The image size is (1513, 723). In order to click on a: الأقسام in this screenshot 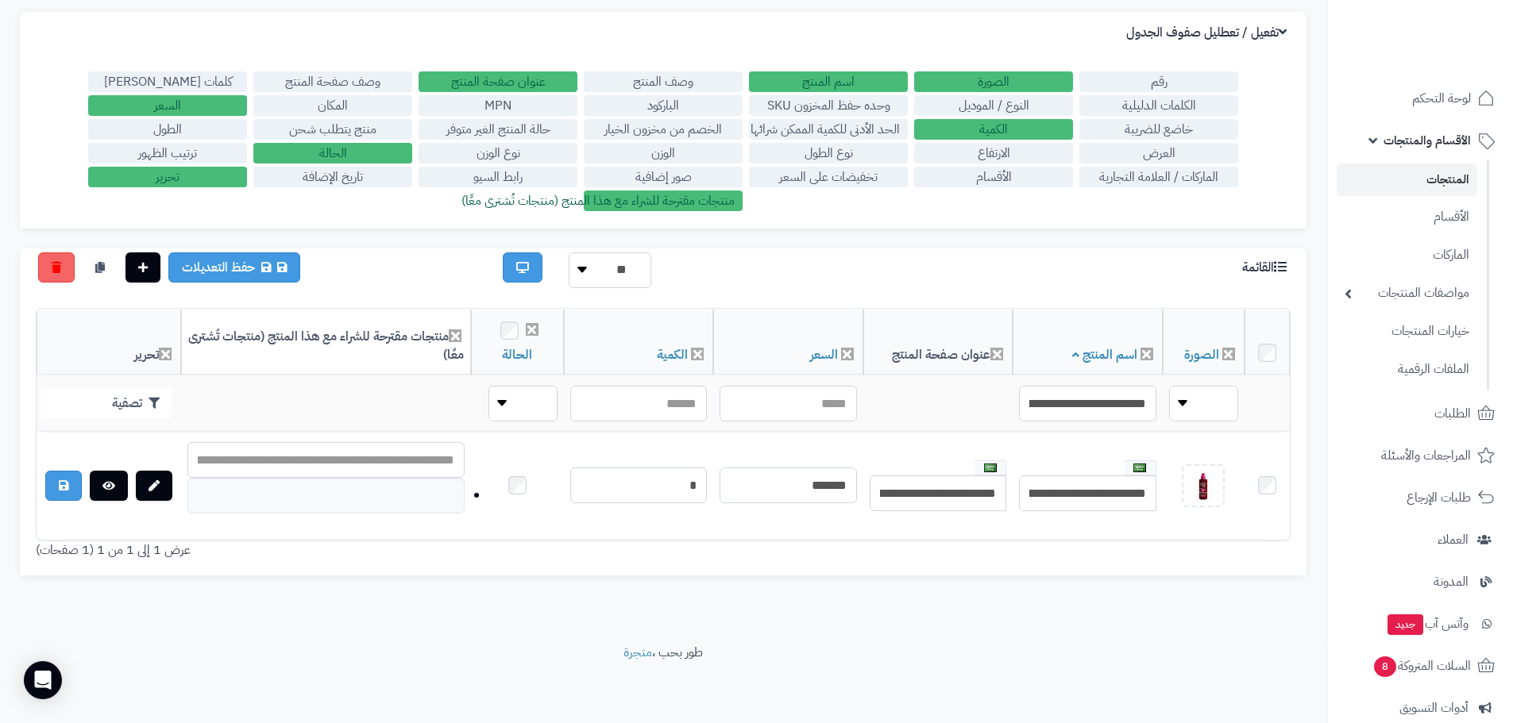, I will do `click(1406, 217)`.